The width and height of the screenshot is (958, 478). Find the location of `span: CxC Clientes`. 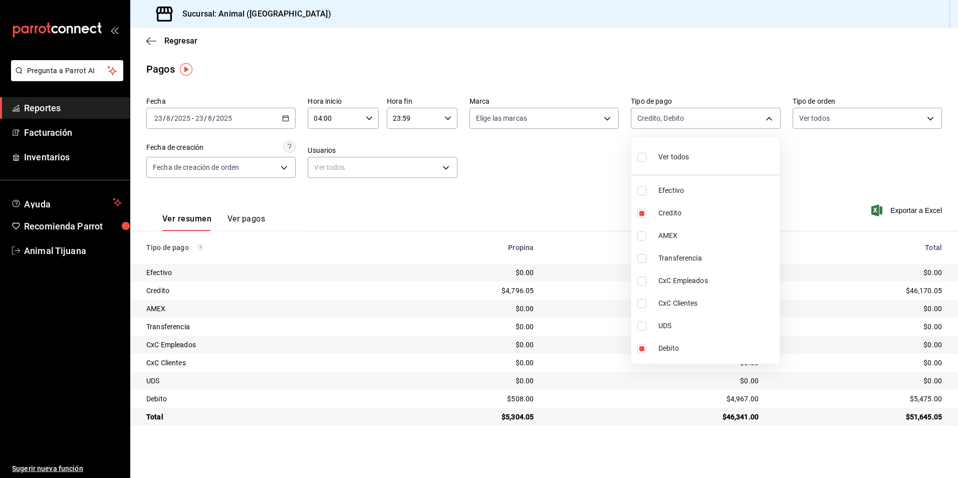

span: CxC Clientes is located at coordinates (717, 303).